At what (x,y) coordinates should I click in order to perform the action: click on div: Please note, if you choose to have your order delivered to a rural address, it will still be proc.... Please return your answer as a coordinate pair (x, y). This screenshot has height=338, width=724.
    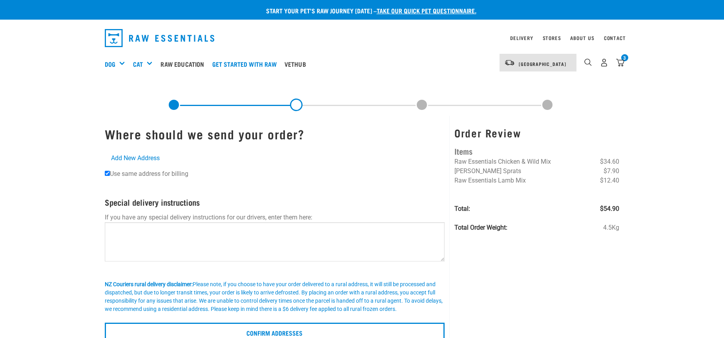
    Looking at the image, I should click on (275, 297).